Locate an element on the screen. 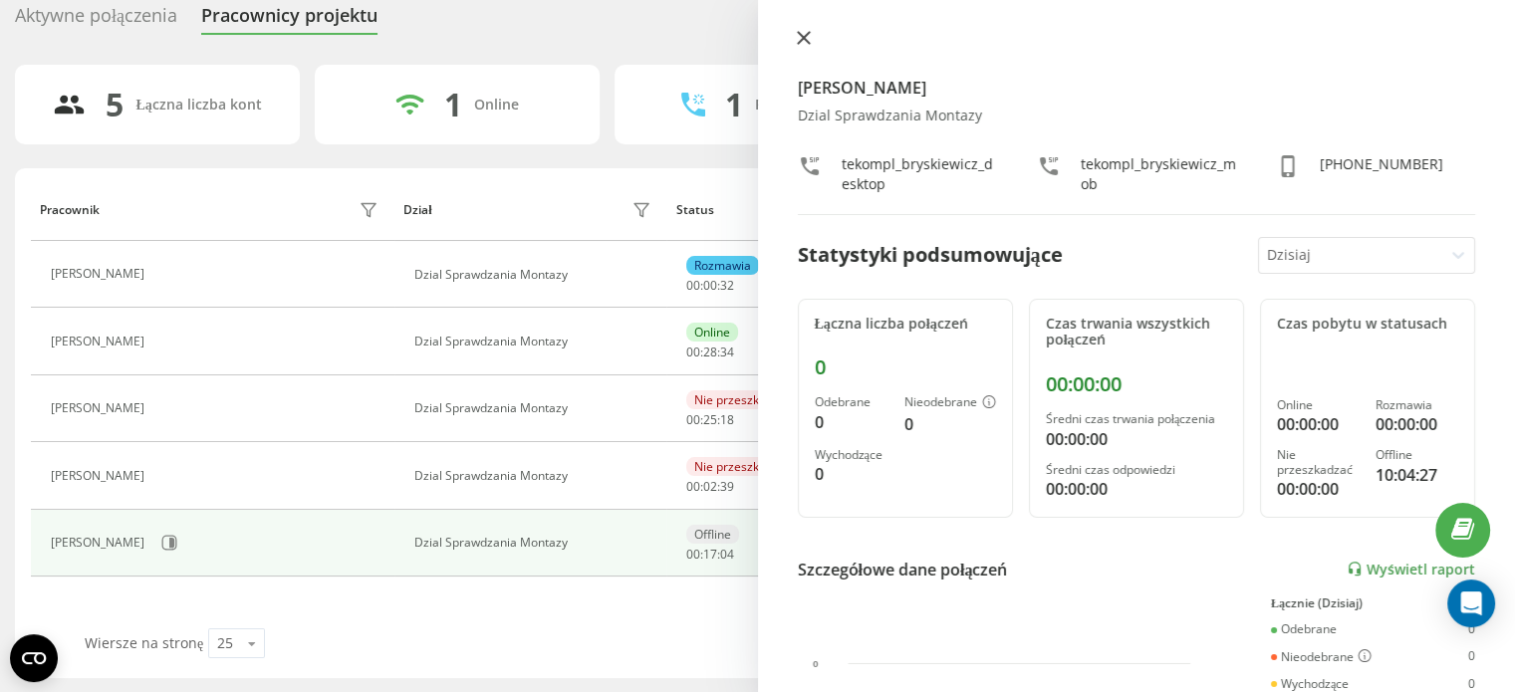  div: Czas pobytu w statusach is located at coordinates (1368, 324).